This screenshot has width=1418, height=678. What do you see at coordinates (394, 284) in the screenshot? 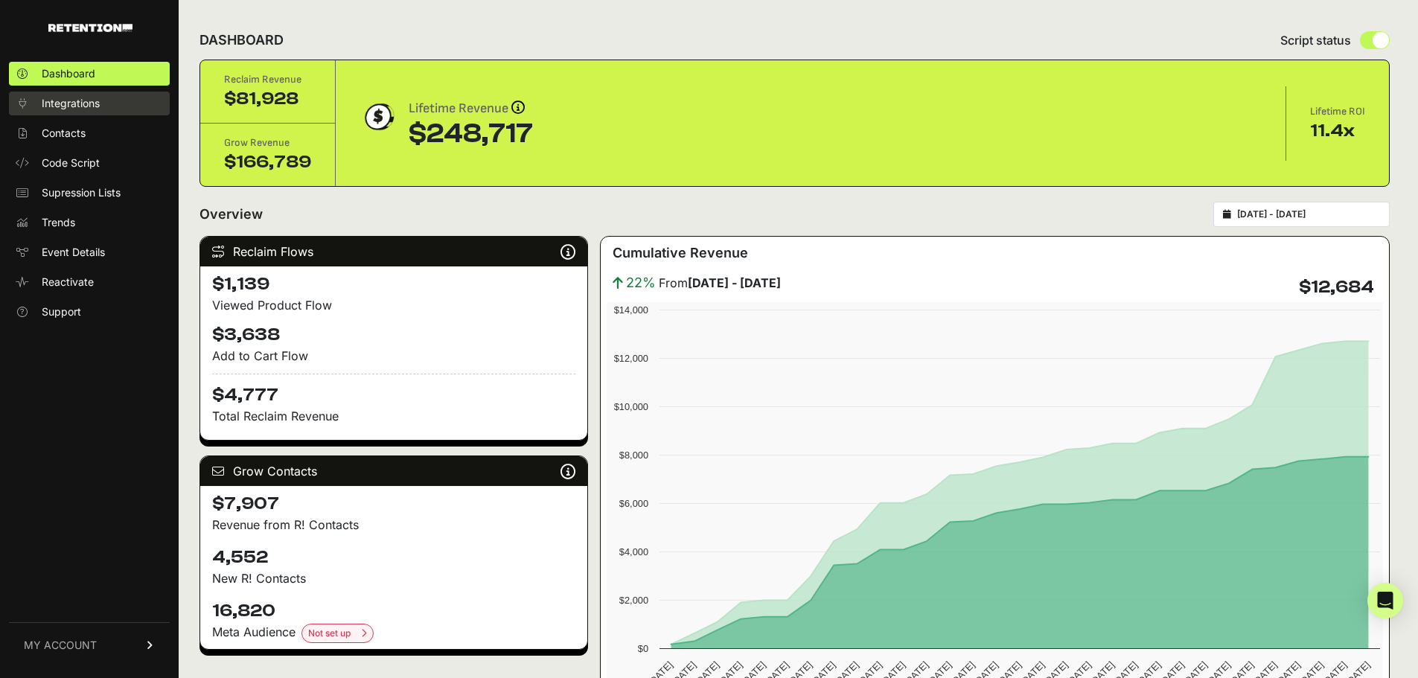
I see `h4: $1,139` at bounding box center [394, 284].